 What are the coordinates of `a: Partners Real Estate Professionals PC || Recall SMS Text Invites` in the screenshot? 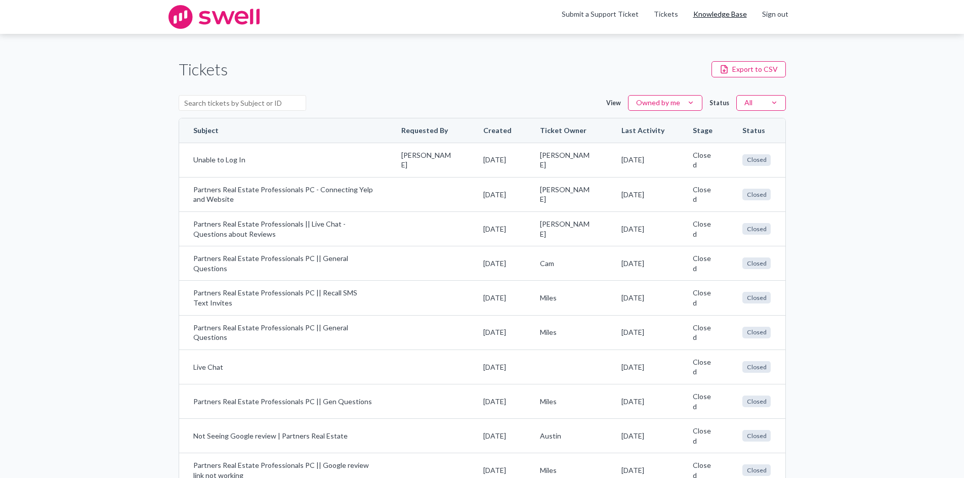 It's located at (283, 298).